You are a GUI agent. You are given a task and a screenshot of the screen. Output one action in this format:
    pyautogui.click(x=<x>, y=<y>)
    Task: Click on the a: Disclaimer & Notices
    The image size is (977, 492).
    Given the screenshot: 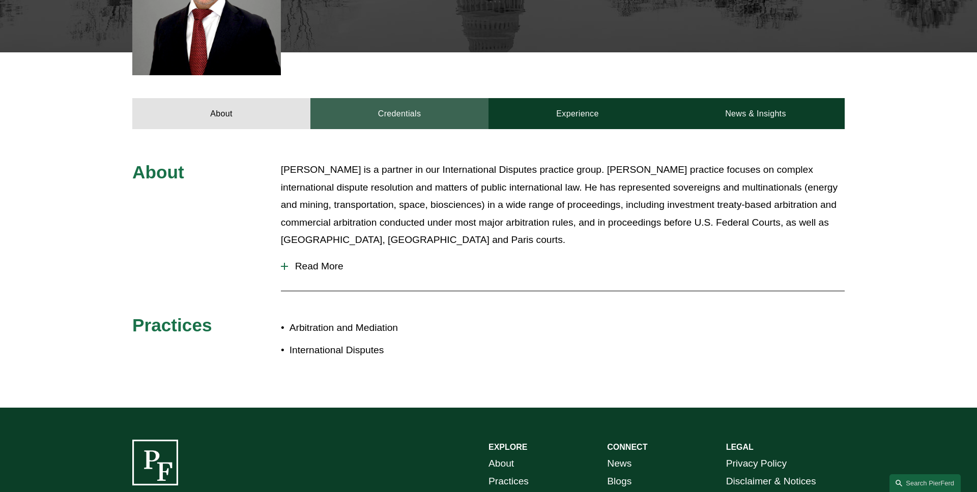 What is the action you would take?
    pyautogui.click(x=771, y=482)
    